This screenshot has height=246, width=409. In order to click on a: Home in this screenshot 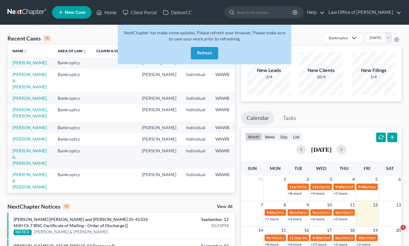, I will do `click(106, 12)`.